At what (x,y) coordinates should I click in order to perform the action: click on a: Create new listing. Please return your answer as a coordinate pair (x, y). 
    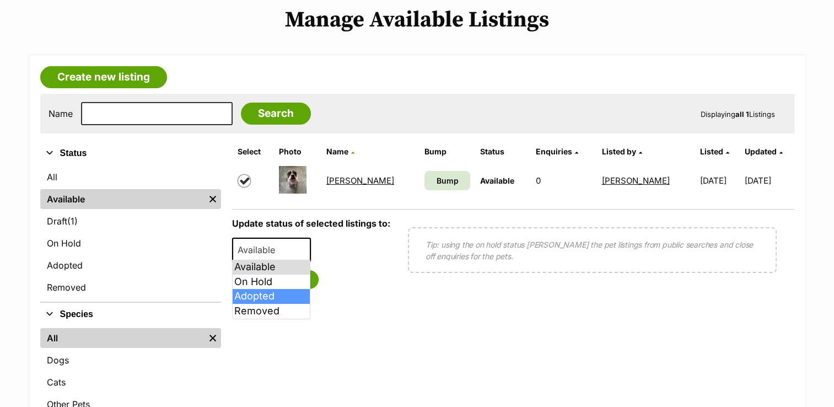
    Looking at the image, I should click on (104, 77).